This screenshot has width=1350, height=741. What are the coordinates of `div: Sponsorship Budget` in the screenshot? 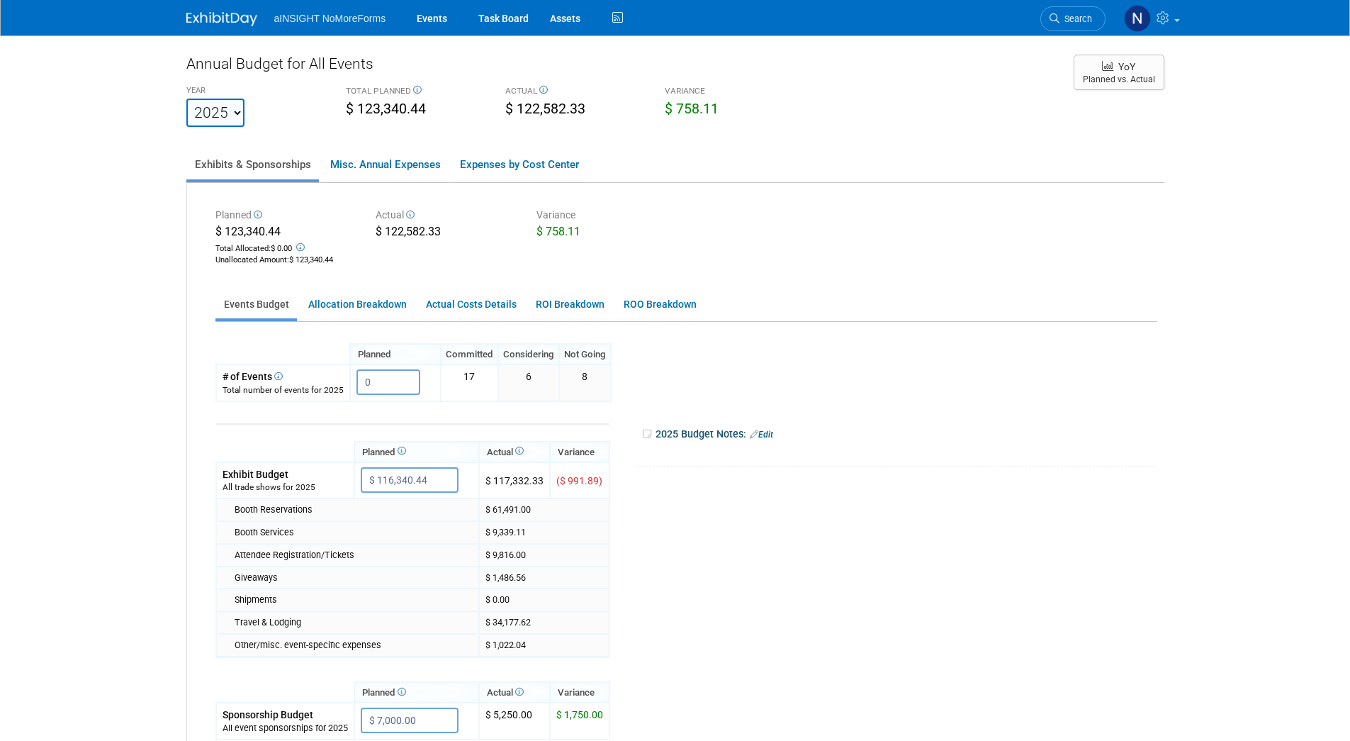 It's located at (285, 715).